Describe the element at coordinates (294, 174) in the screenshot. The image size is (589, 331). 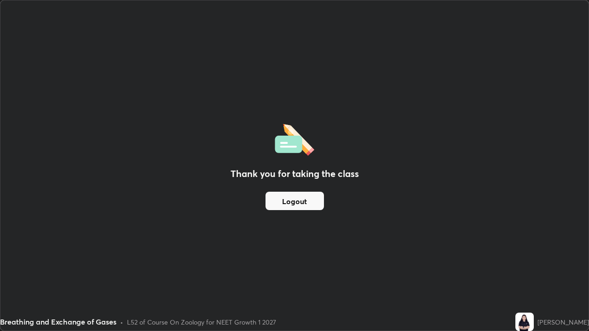
I see `h2: Thank you for taking the class` at that location.